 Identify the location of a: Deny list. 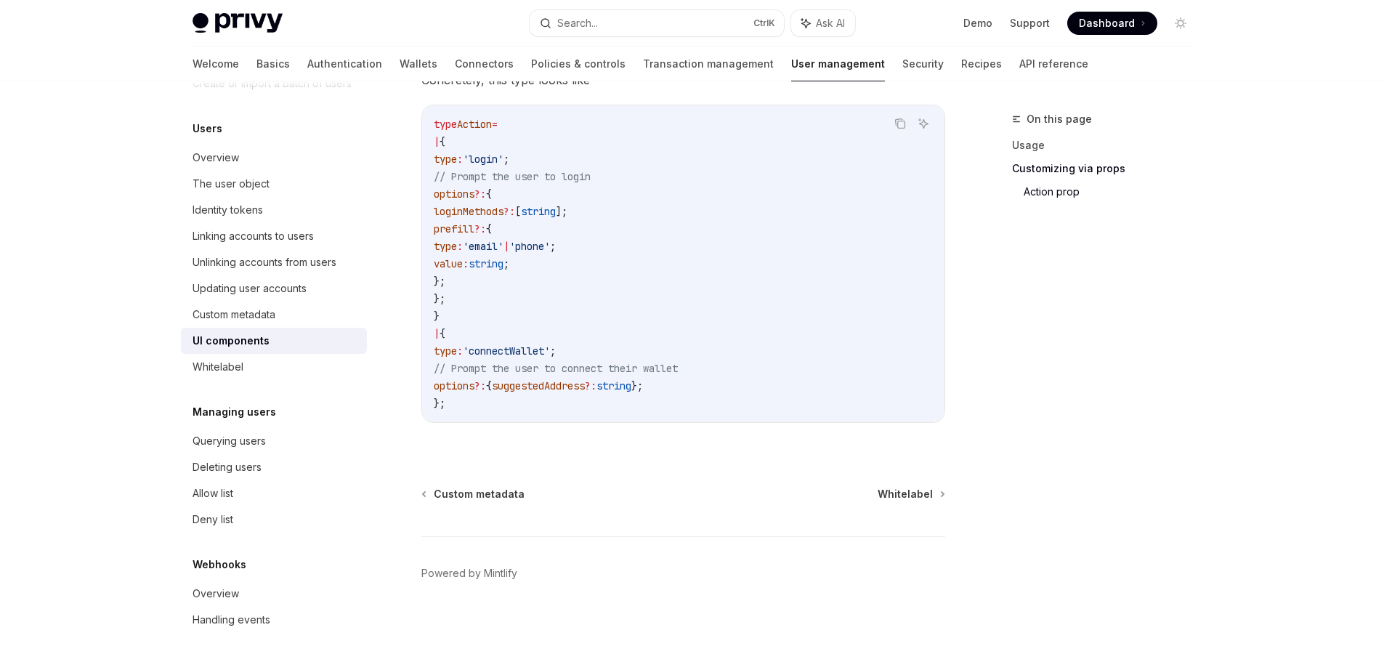
(274, 519).